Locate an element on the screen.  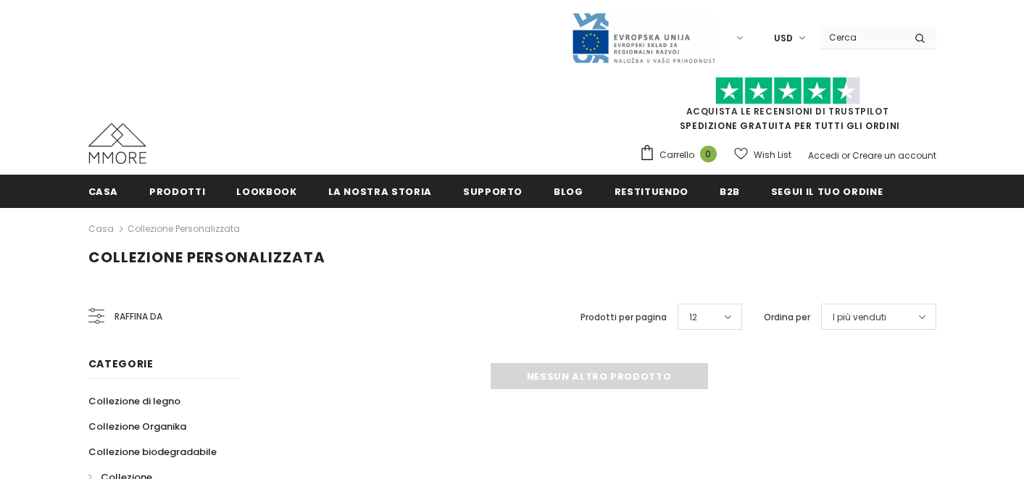
a: Wish List is located at coordinates (762, 154).